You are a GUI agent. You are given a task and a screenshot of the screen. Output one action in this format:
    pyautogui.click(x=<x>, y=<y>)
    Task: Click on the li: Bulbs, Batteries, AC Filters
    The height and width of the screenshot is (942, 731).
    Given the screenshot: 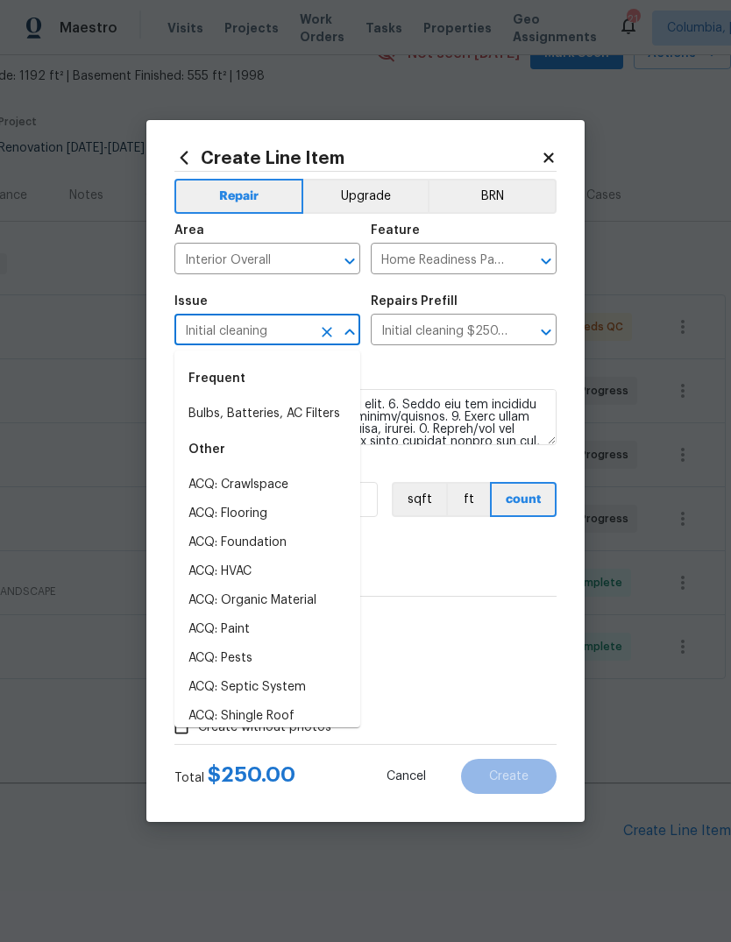 What is the action you would take?
    pyautogui.click(x=267, y=414)
    